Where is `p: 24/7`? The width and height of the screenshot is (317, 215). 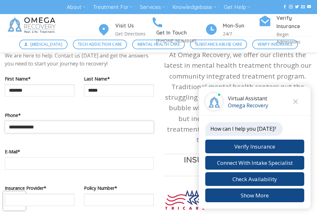
p: 24/7 is located at coordinates (240, 33).